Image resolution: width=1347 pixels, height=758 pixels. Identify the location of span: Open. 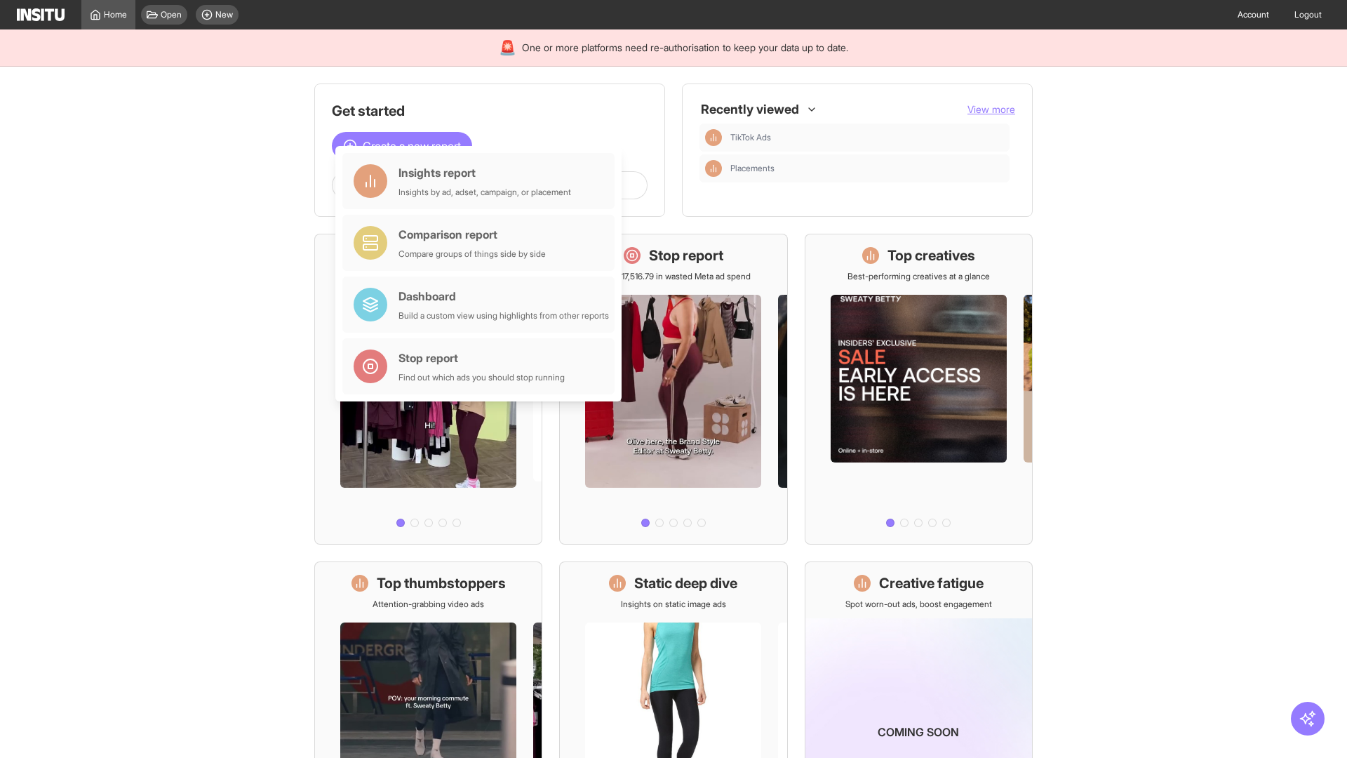
(171, 15).